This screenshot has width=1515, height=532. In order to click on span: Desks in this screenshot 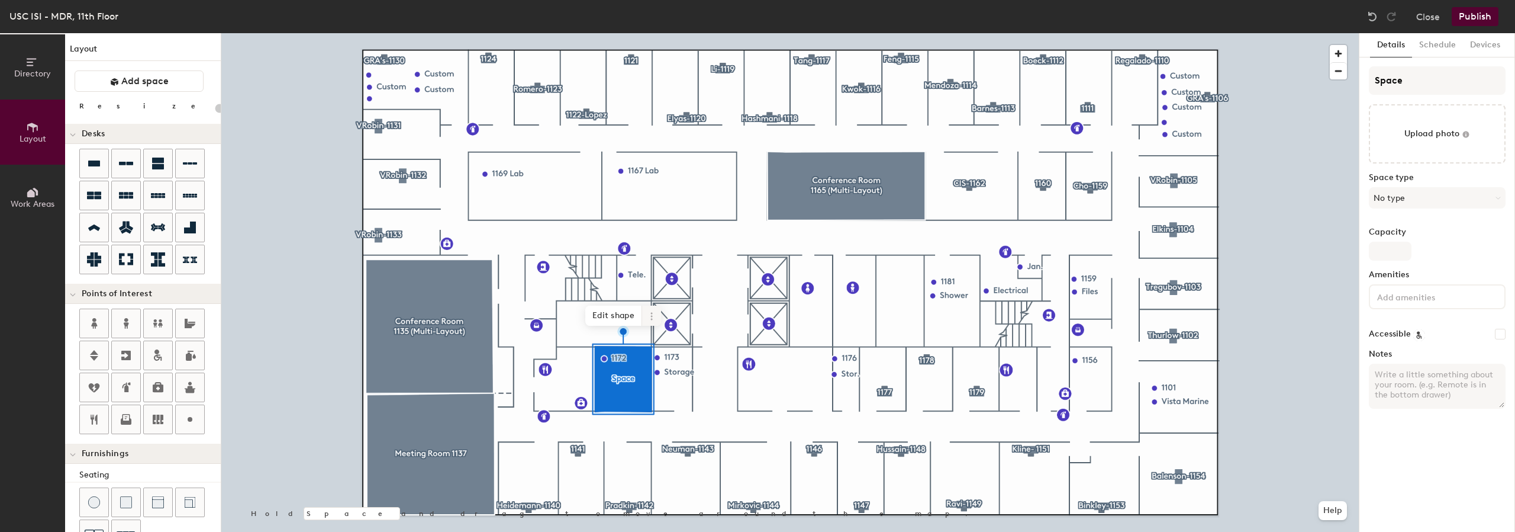, I will do `click(93, 134)`.